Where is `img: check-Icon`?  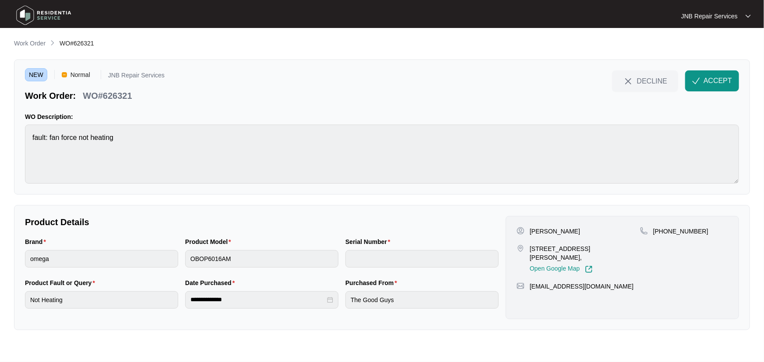
img: check-Icon is located at coordinates (696, 81).